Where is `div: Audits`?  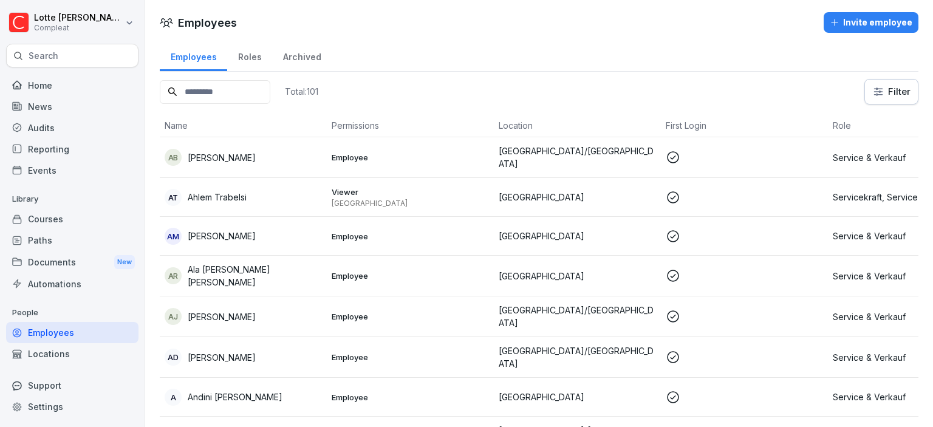 div: Audits is located at coordinates (72, 128).